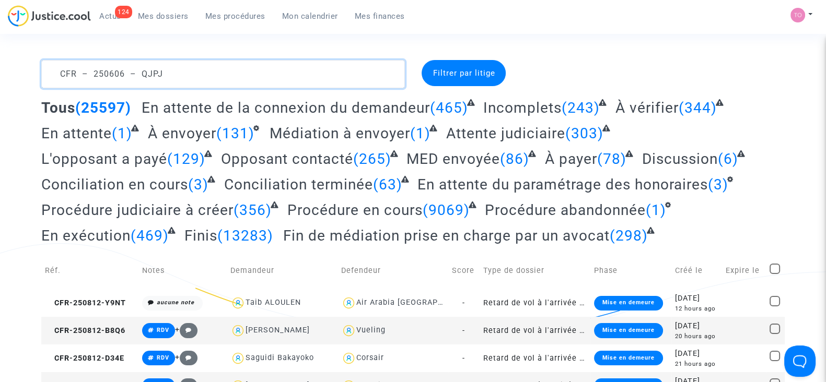  What do you see at coordinates (298, 184) in the screenshot?
I see `span: Conciliation terminée` at bounding box center [298, 184].